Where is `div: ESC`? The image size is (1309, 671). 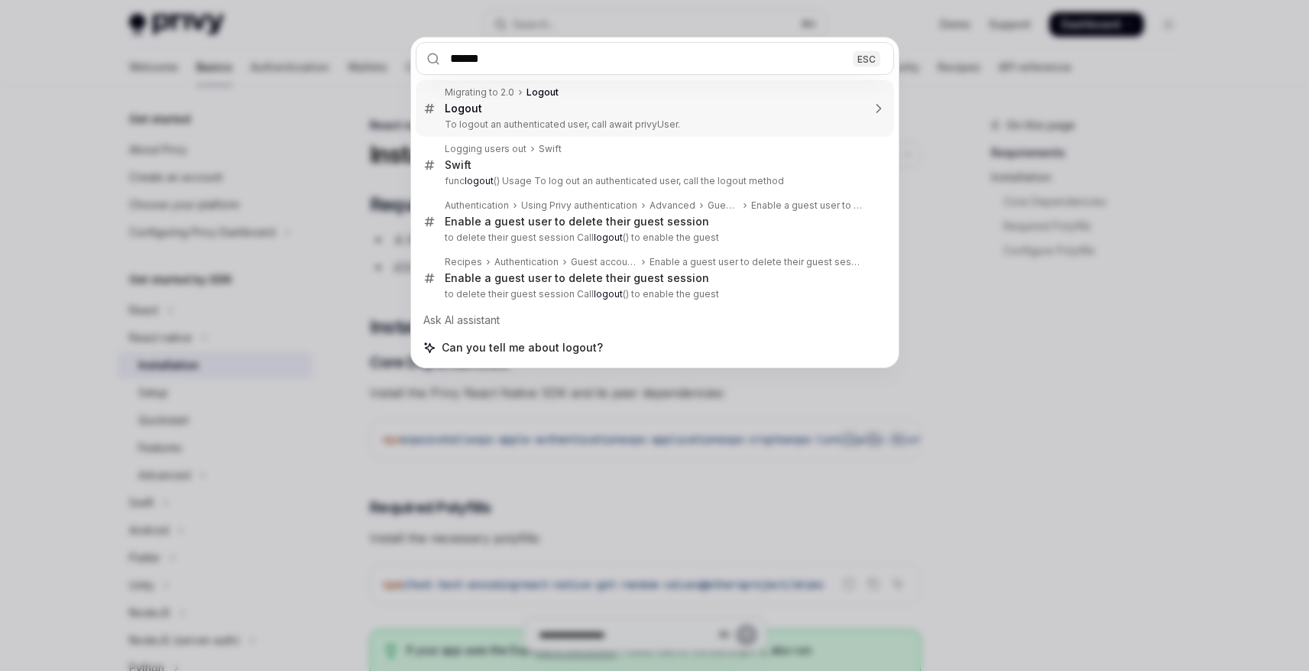
div: ESC is located at coordinates (867, 58).